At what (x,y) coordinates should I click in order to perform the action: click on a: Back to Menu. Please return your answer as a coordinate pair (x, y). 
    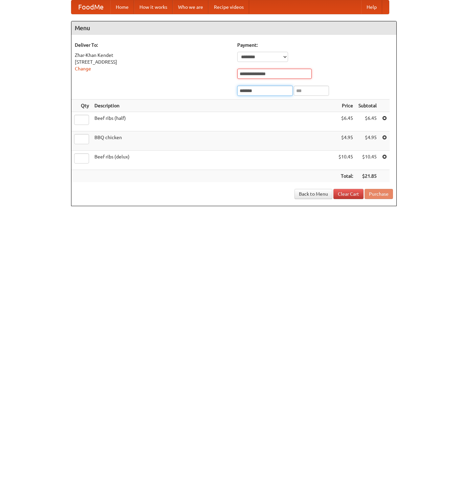
    Looking at the image, I should click on (314, 194).